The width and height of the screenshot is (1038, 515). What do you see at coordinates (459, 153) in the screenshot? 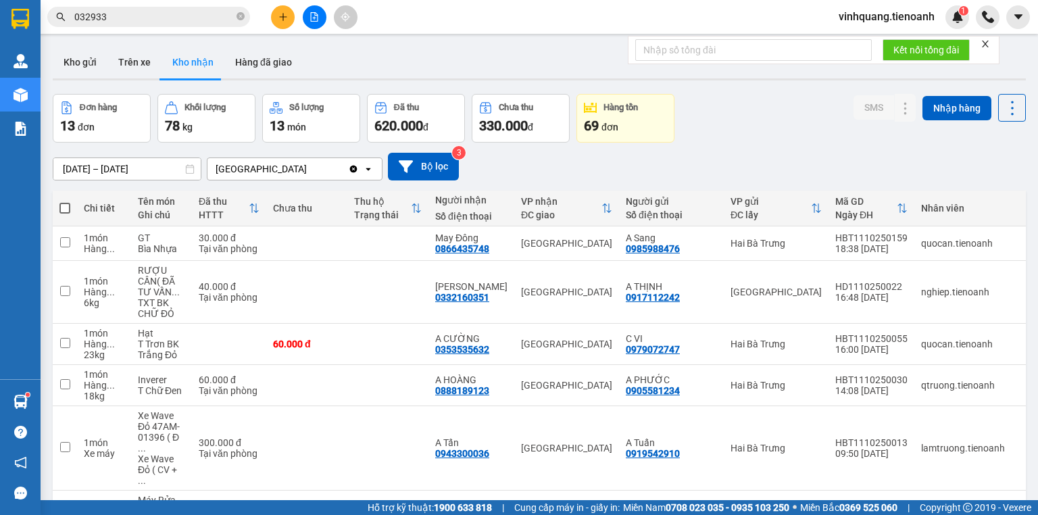
I see `sup: 3` at bounding box center [459, 153].